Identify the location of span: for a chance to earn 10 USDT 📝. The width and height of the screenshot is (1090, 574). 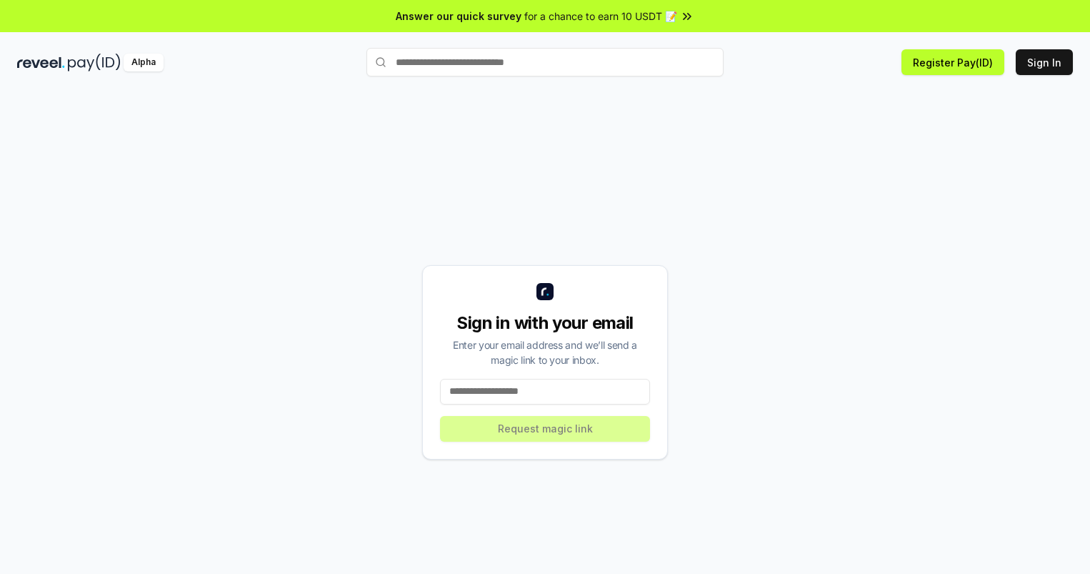
(601, 16).